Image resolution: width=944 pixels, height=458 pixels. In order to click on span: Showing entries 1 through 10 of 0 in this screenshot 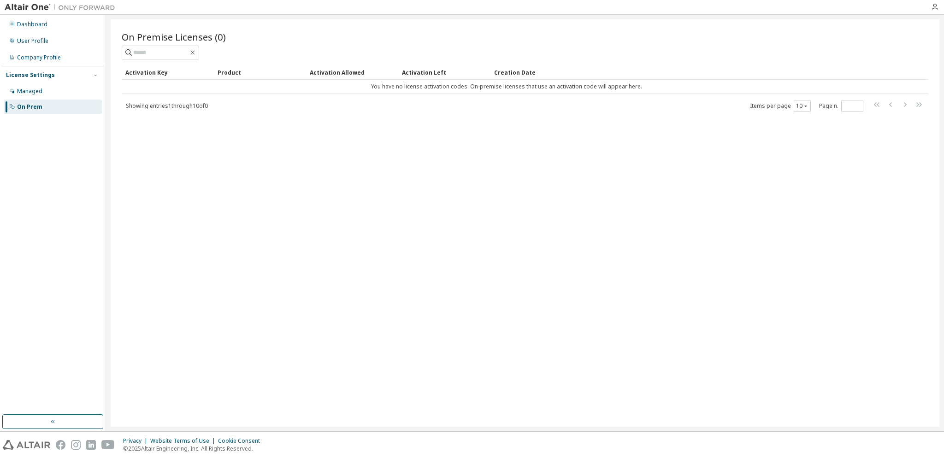, I will do `click(167, 106)`.